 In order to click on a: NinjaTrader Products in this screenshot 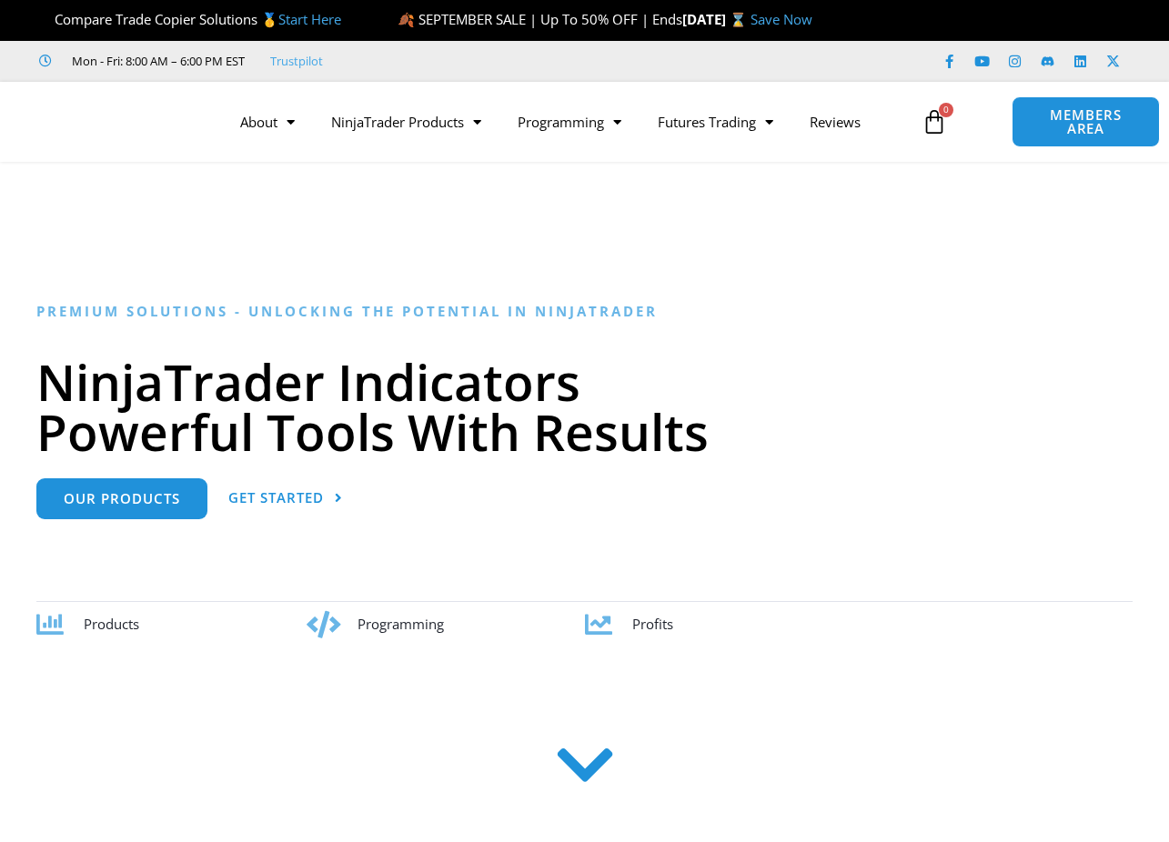, I will do `click(406, 122)`.